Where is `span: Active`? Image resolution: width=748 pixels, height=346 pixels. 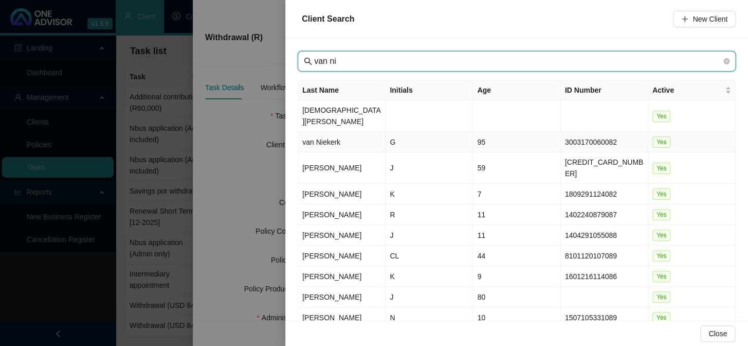
span: Active is located at coordinates (687, 90).